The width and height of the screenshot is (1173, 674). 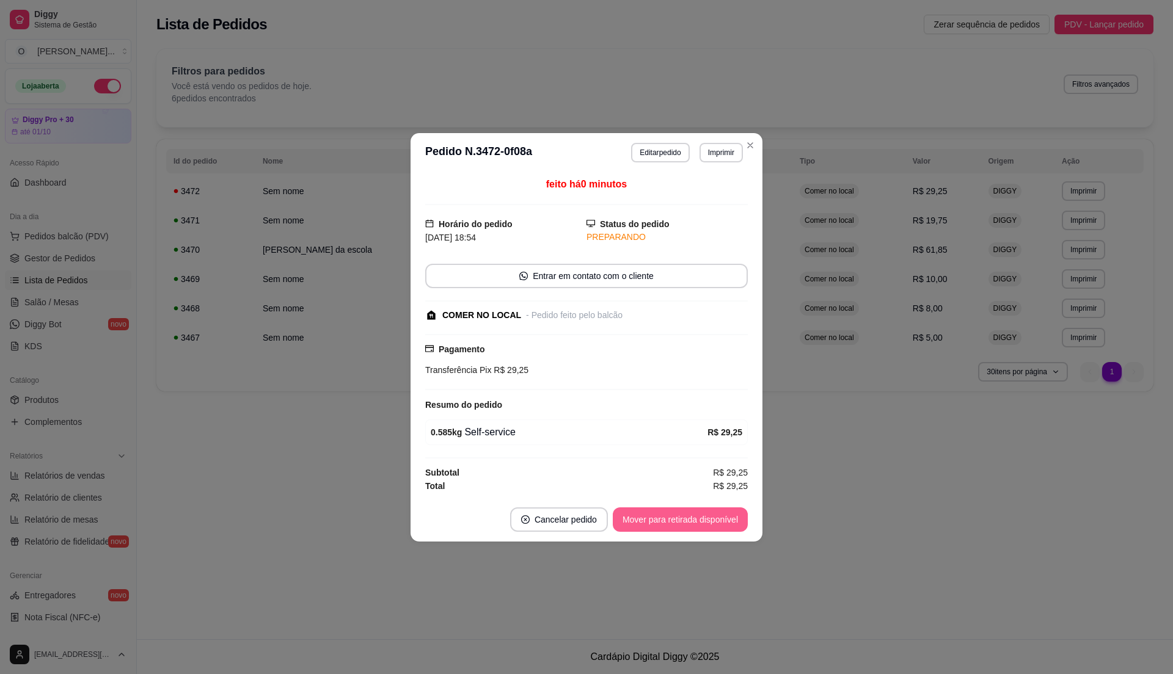 What do you see at coordinates (429, 224) in the screenshot?
I see `span: calendar` at bounding box center [429, 224].